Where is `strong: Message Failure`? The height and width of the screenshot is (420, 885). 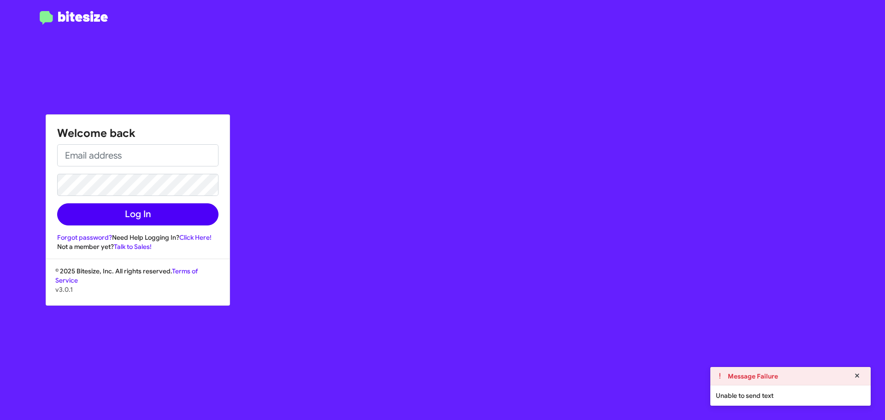
strong: Message Failure is located at coordinates (753, 376).